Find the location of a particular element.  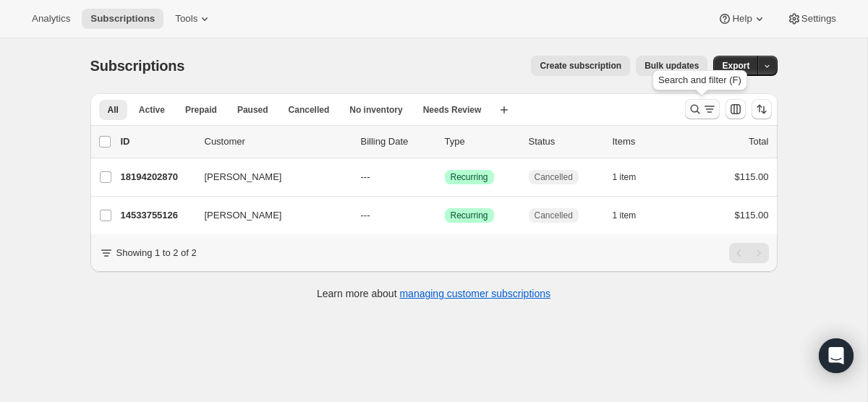

div: Open Intercom Messenger is located at coordinates (836, 356).